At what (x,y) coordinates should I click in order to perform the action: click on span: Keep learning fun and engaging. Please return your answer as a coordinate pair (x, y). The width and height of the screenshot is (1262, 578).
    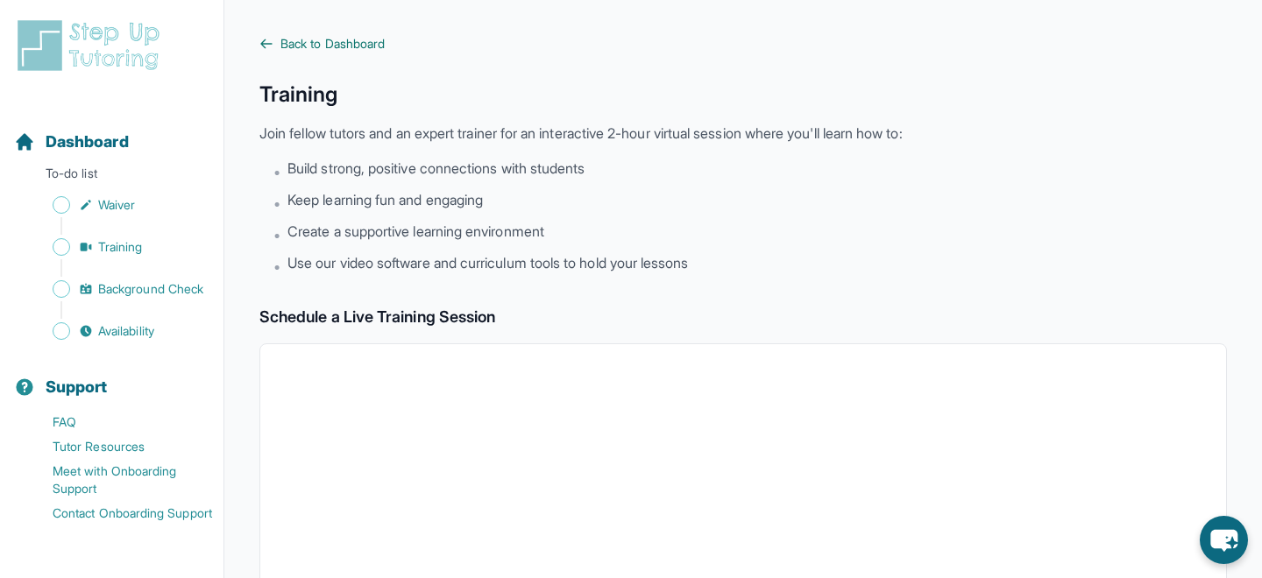
    Looking at the image, I should click on (385, 200).